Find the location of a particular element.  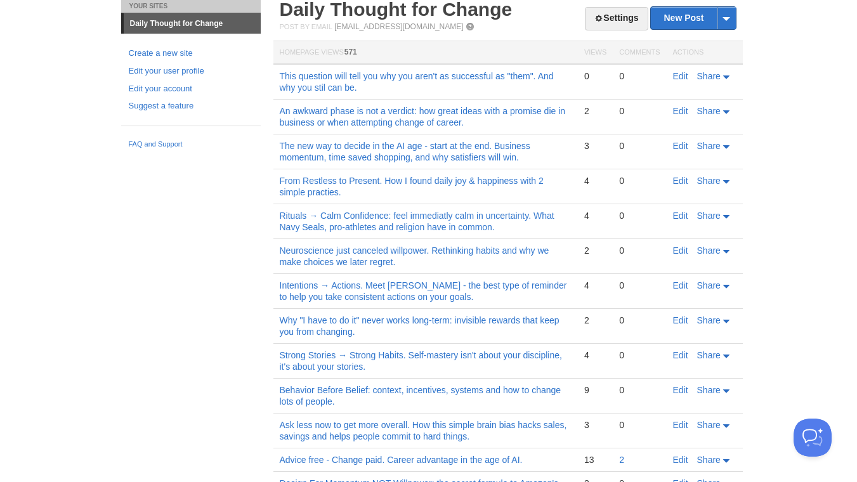

a: Advice free - Change paid. Career advantage in the age of AI. is located at coordinates (401, 460).